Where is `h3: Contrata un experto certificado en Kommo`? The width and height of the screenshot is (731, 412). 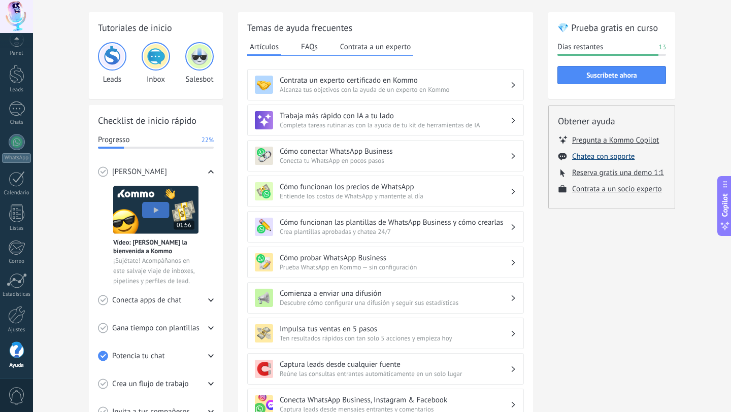
h3: Contrata un experto certificado en Kommo is located at coordinates (395, 80).